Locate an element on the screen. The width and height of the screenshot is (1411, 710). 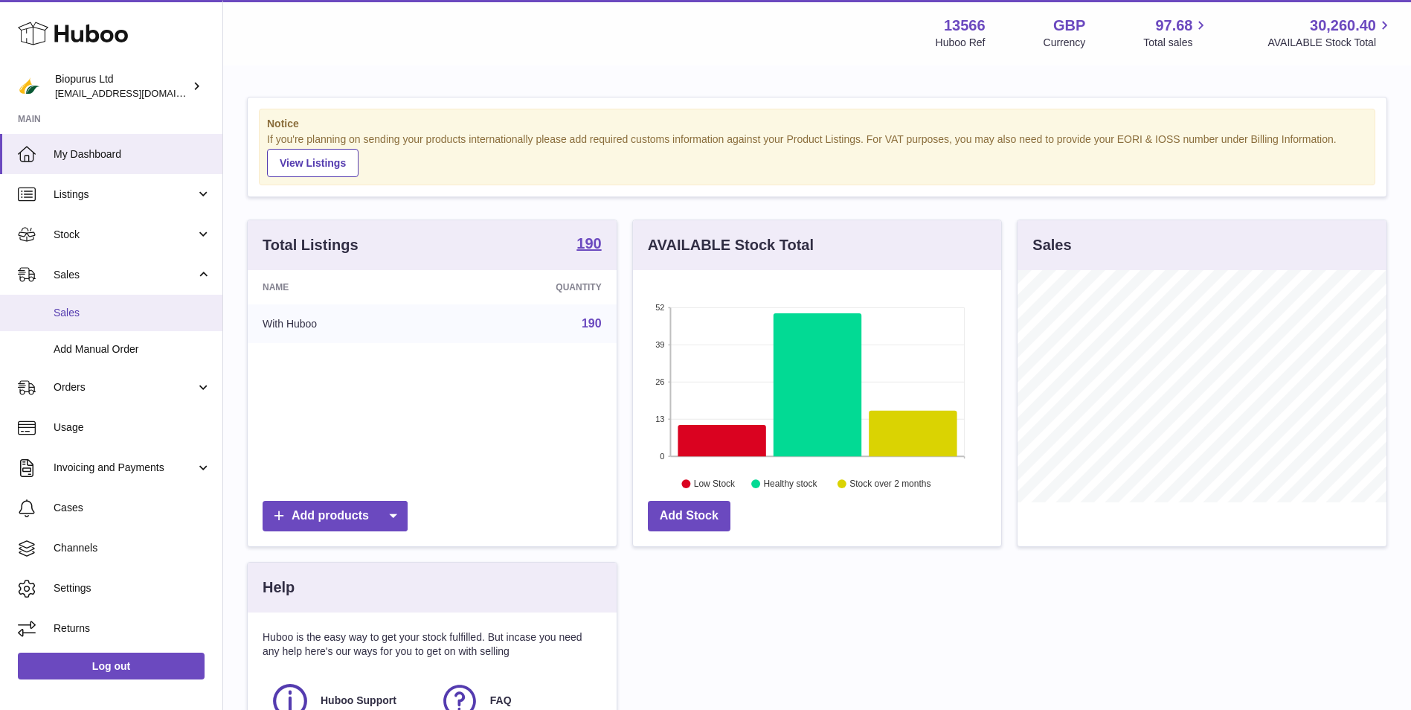
img: internalAdmin-13566@internal.huboo.com is located at coordinates (29, 86).